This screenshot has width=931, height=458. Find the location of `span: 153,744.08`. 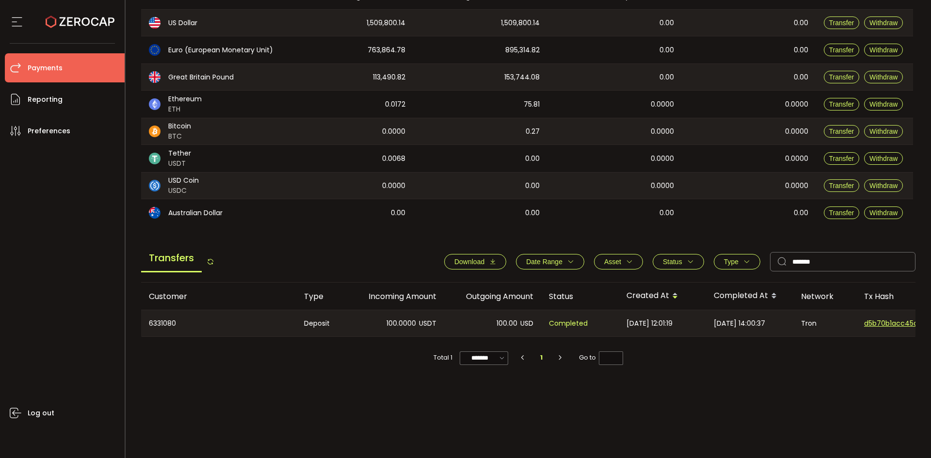

span: 153,744.08 is located at coordinates (522, 77).